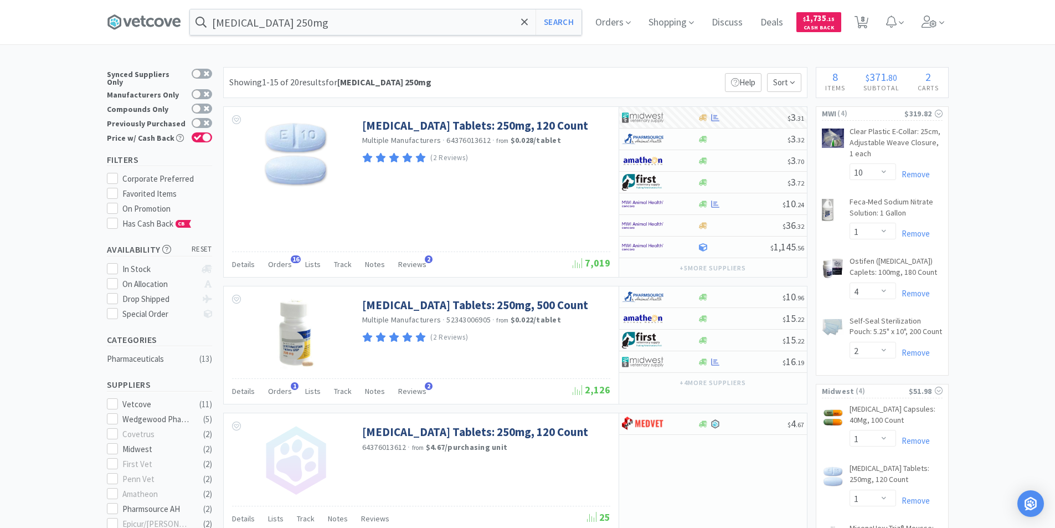 This screenshot has width=1055, height=528. What do you see at coordinates (928, 88) in the screenshot?
I see `h4: Carts` at bounding box center [928, 88].